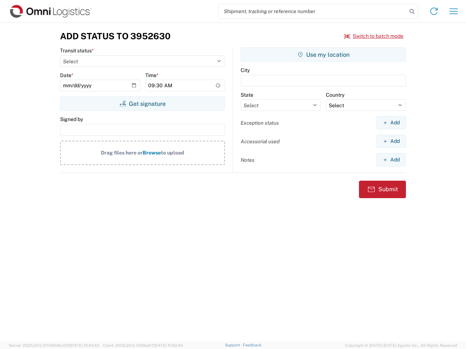 Image resolution: width=466 pixels, height=349 pixels. Describe the element at coordinates (115, 36) in the screenshot. I see `h3: Add Status to 3952630` at that location.